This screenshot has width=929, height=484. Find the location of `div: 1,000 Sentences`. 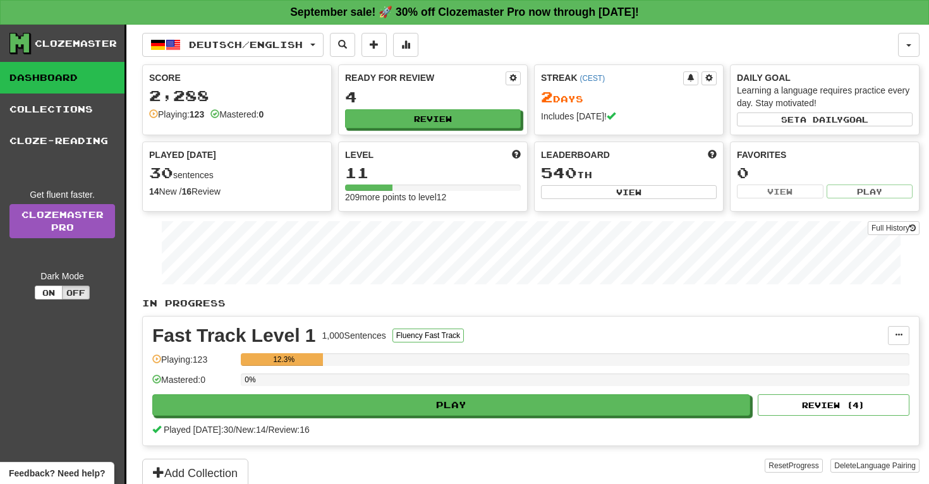

div: 1,000 Sentences is located at coordinates (354, 336).